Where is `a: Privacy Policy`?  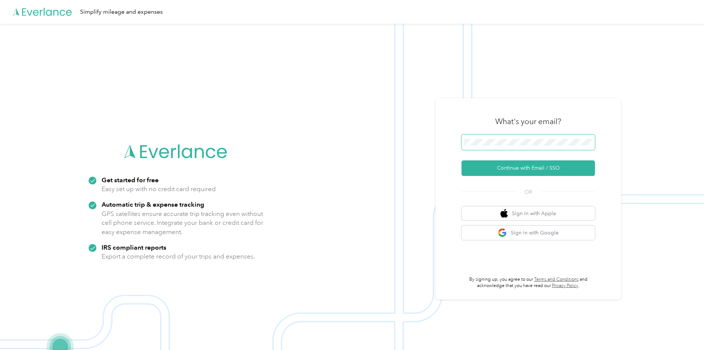
a: Privacy Policy is located at coordinates (565, 286).